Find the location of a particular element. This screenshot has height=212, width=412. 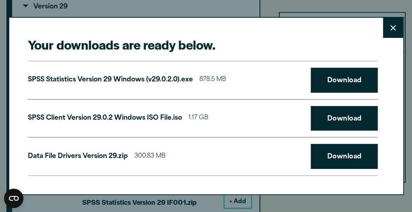

span: 878.5 MB is located at coordinates (212, 80).